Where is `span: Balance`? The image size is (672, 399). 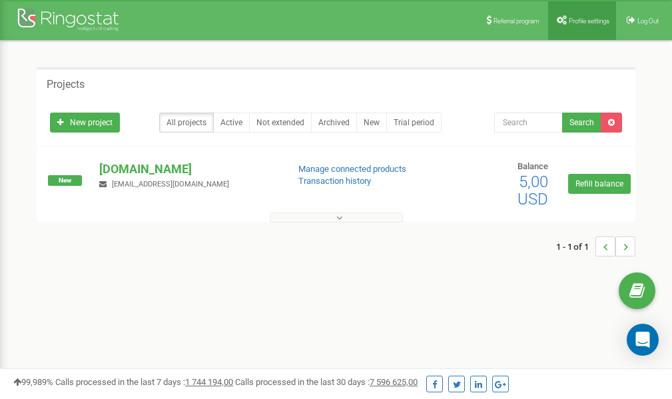 span: Balance is located at coordinates (533, 166).